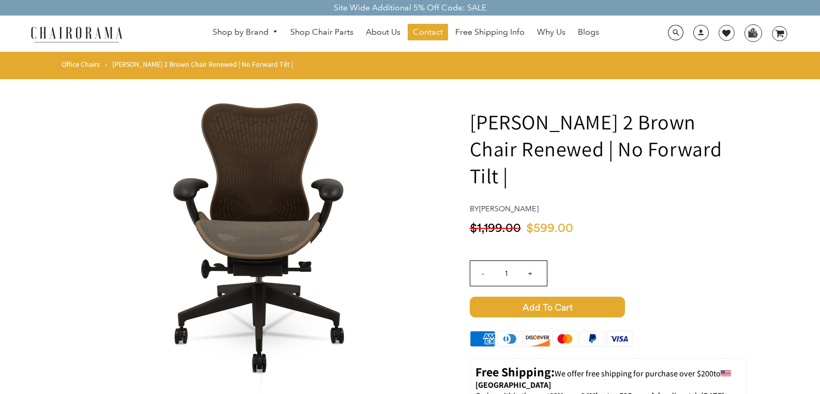 The image size is (820, 394). I want to click on img: Herman Miller Mirra 2 Brown Chair Renewed | No Forward Tilt | - chairorama, so click(259, 238).